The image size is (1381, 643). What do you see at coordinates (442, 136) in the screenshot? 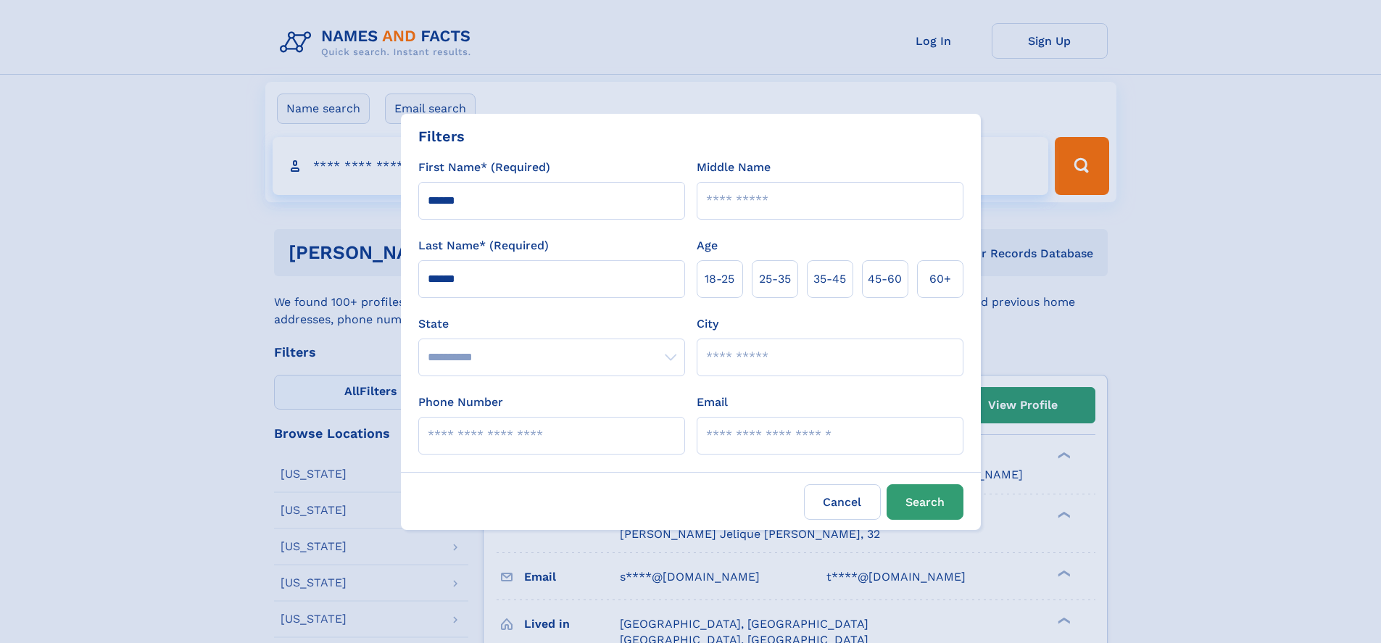
I see `div: Filters` at bounding box center [442, 136].